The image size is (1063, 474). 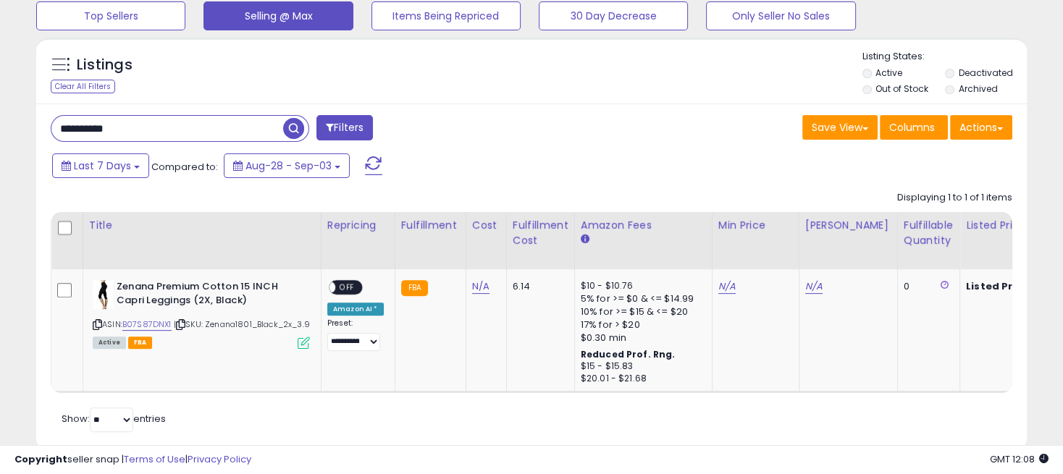 I want to click on span: FBA, so click(x=140, y=343).